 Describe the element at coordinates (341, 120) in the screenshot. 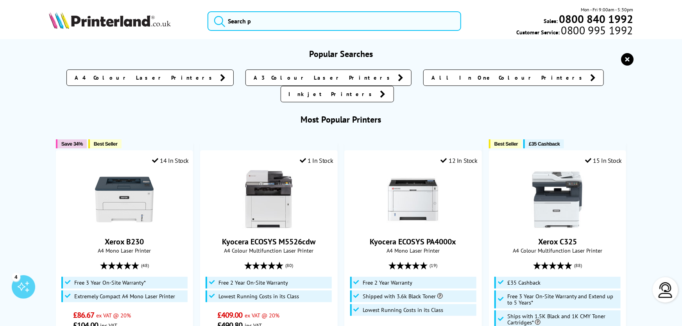

I see `h3: Most Popular Printers` at that location.